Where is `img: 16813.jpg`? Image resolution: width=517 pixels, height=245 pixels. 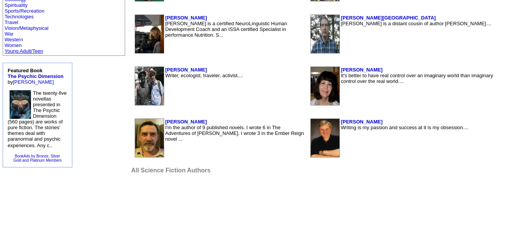
img: 16813.jpg is located at coordinates (325, 86).